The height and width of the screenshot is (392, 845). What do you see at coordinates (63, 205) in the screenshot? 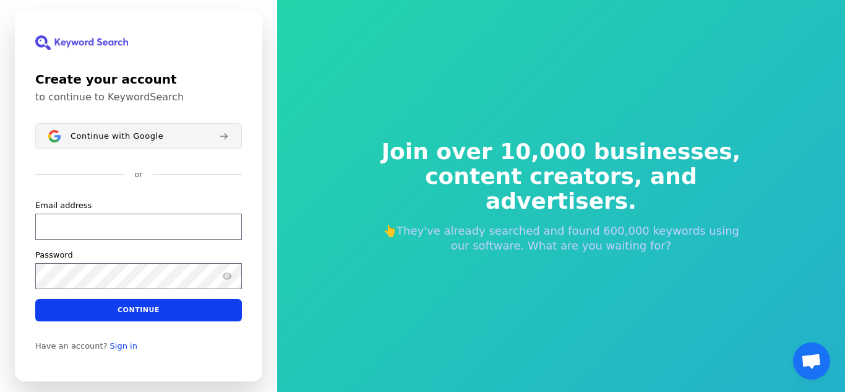
I see `label: Email address` at bounding box center [63, 205].